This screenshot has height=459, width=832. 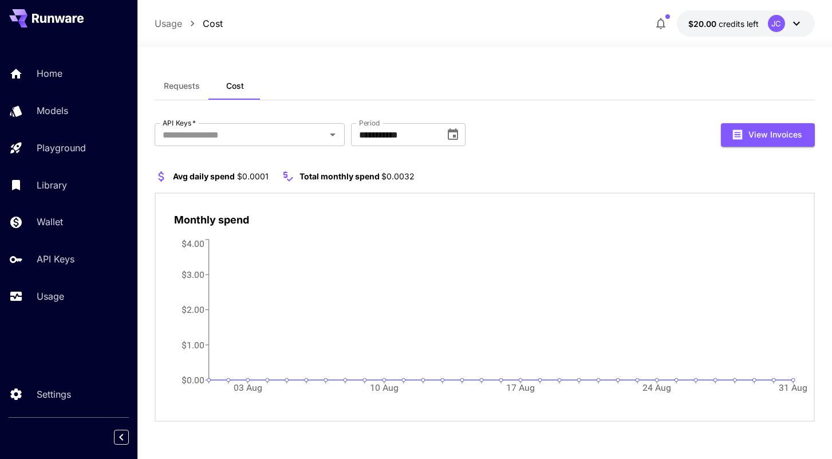 I want to click on p: Wallet, so click(x=50, y=222).